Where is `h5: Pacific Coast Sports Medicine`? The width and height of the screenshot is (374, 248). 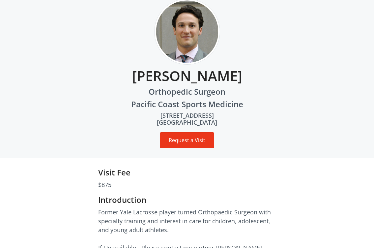 h5: Pacific Coast Sports Medicine is located at coordinates (187, 104).